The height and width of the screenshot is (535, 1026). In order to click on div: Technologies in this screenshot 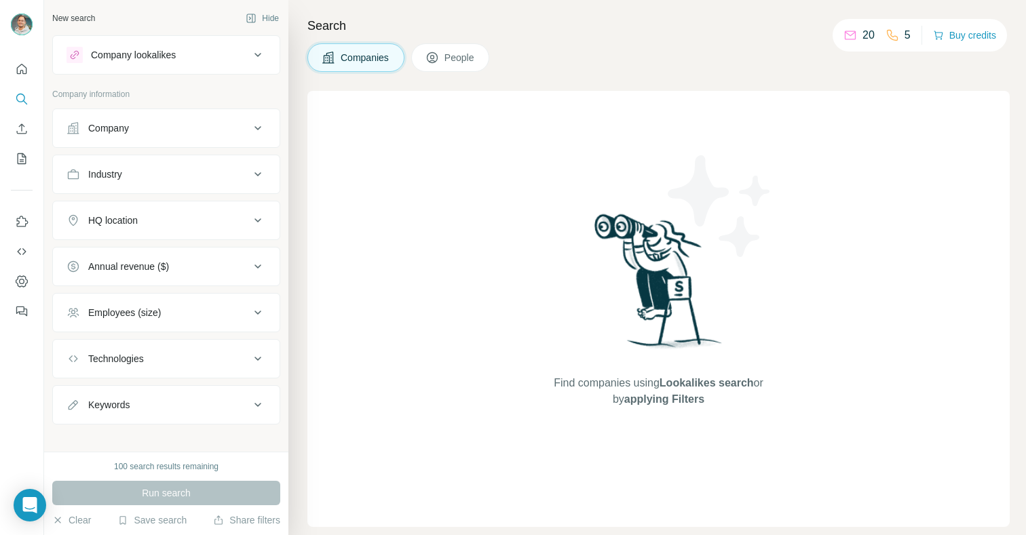, I will do `click(116, 359)`.